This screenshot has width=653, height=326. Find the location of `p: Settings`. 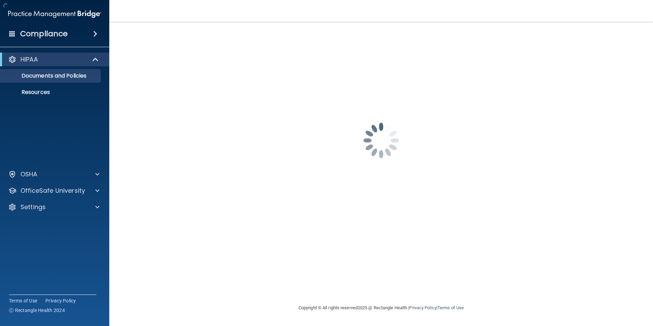

p: Settings is located at coordinates (33, 207).